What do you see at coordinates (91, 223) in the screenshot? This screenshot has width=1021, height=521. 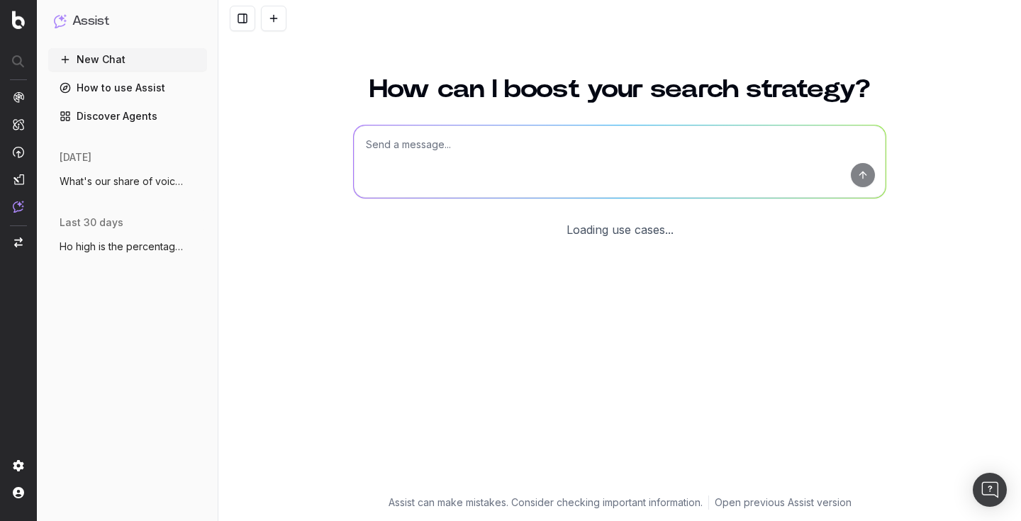 I see `span: last 30 days` at bounding box center [91, 223].